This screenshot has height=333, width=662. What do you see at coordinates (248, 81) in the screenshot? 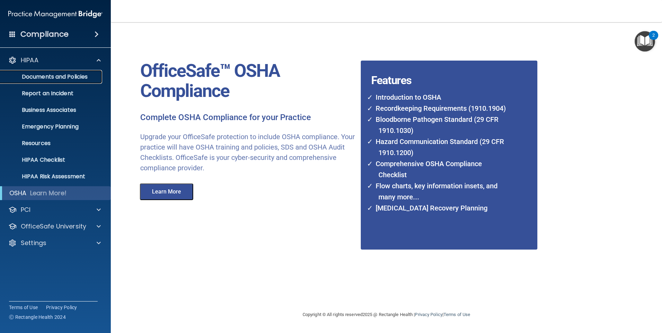
I see `p: OfficeSafe™ OSHA Compliance` at bounding box center [248, 81].